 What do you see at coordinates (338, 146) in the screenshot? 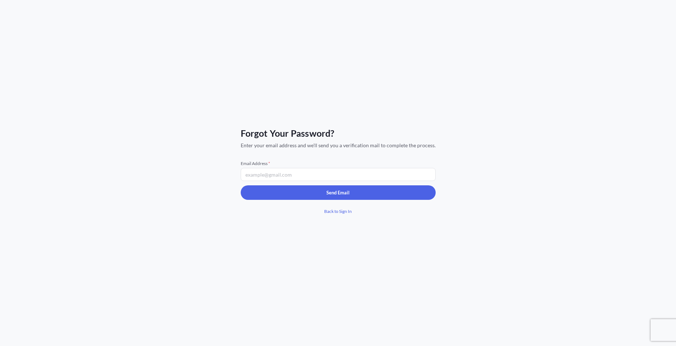
I see `span: Enter your email address and we'll send you a verification mail to complete the process.` at bounding box center [338, 146].